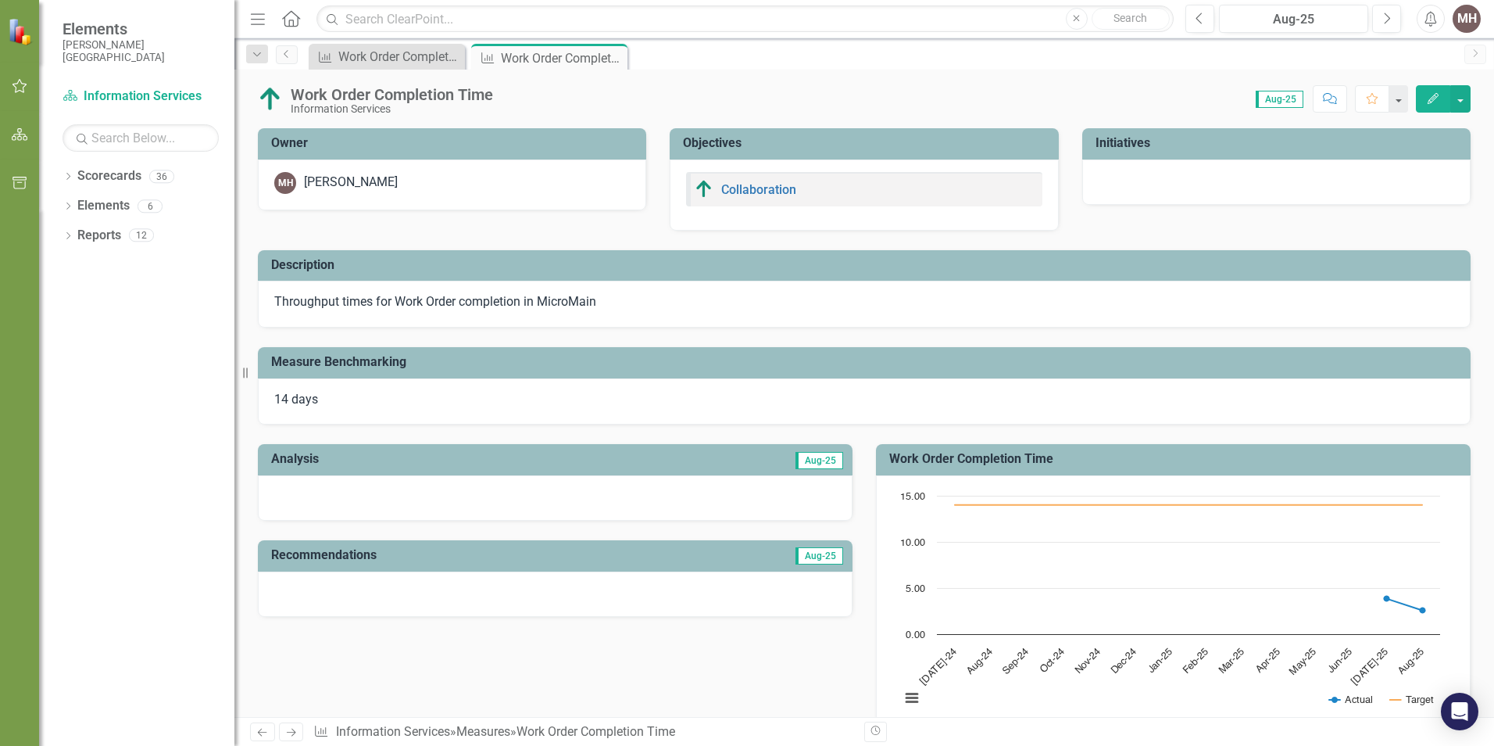 The image size is (1494, 746). I want to click on g: Target, series 2 of 2. Line with 14 data points., so click(1190, 505).